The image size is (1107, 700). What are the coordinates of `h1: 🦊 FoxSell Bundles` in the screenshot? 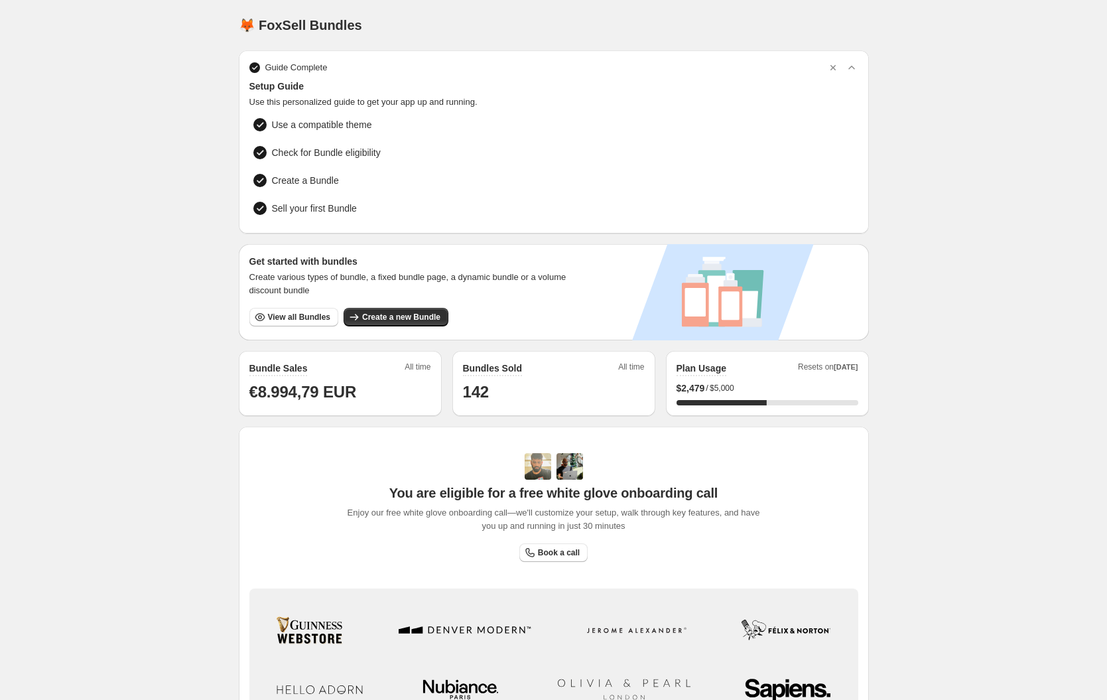 It's located at (300, 25).